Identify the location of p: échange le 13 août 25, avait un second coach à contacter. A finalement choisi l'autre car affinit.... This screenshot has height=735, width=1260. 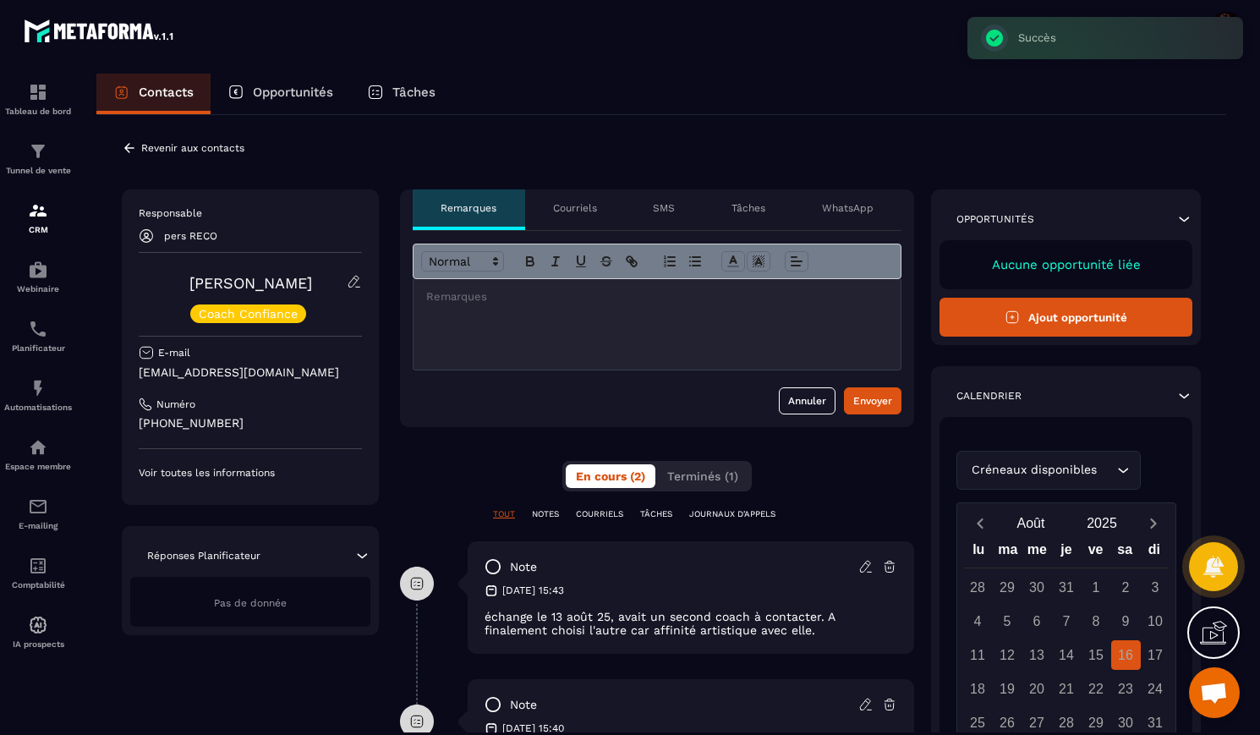
(691, 623).